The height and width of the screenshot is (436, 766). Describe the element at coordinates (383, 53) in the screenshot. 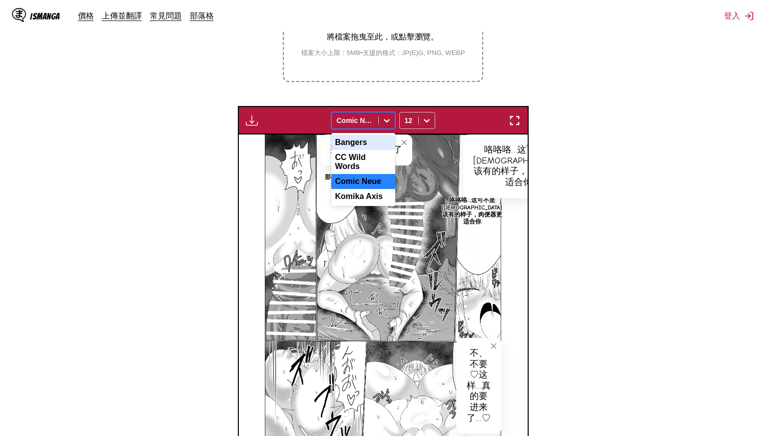

I see `small: 檔案大小上限：5MB • 支援的格式：JP(E)G, PNG, WEBP` at that location.